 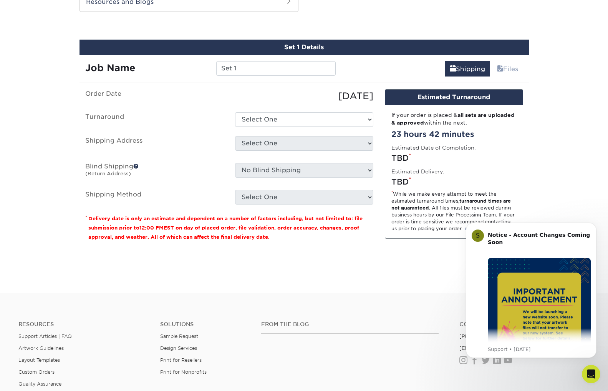 What do you see at coordinates (154, 145) in the screenshot?
I see `label: Shipping Address` at bounding box center [154, 145].